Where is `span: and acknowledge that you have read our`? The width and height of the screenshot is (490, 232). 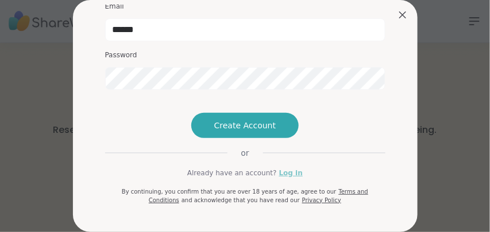
span: and acknowledge that you have read our is located at coordinates (241, 200).